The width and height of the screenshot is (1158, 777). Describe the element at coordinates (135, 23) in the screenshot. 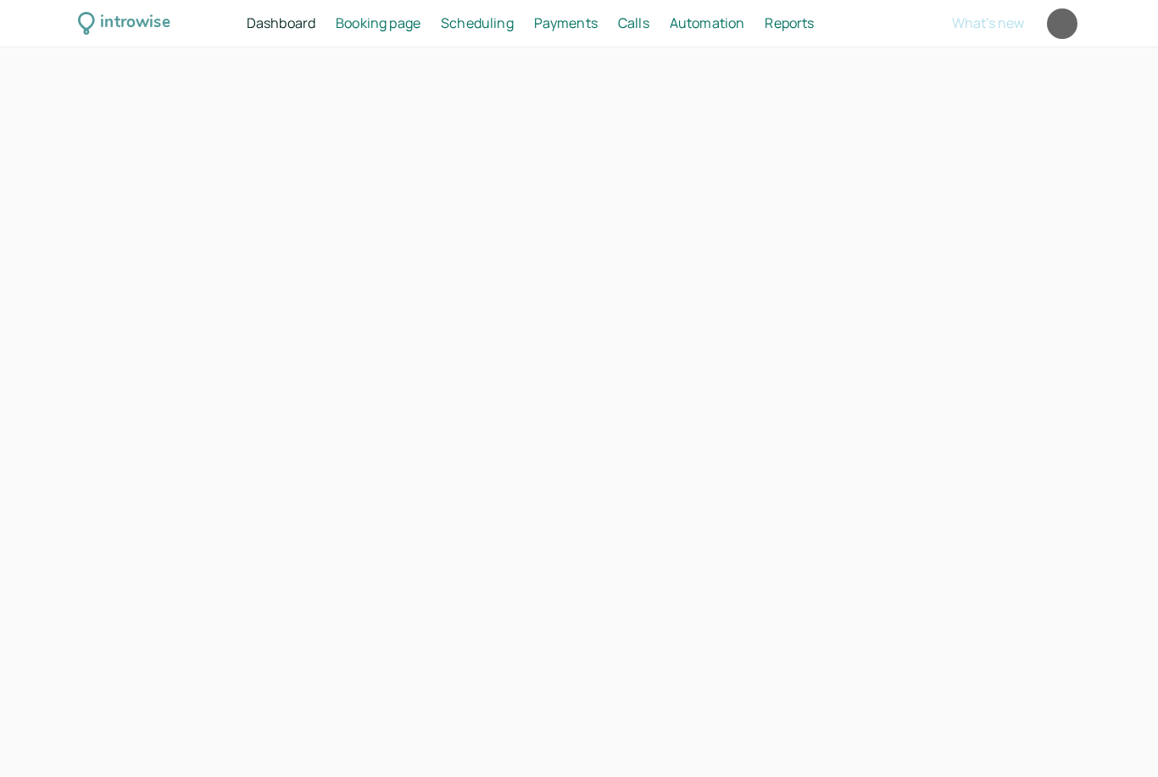

I see `div: introwise` at that location.